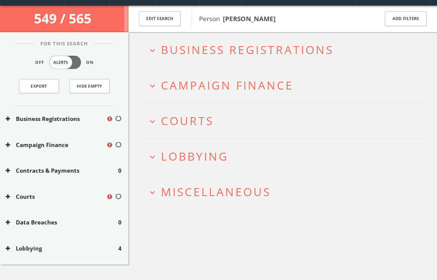 The width and height of the screenshot is (437, 280). What do you see at coordinates (247, 50) in the screenshot?
I see `span: Business Registrations` at bounding box center [247, 50].